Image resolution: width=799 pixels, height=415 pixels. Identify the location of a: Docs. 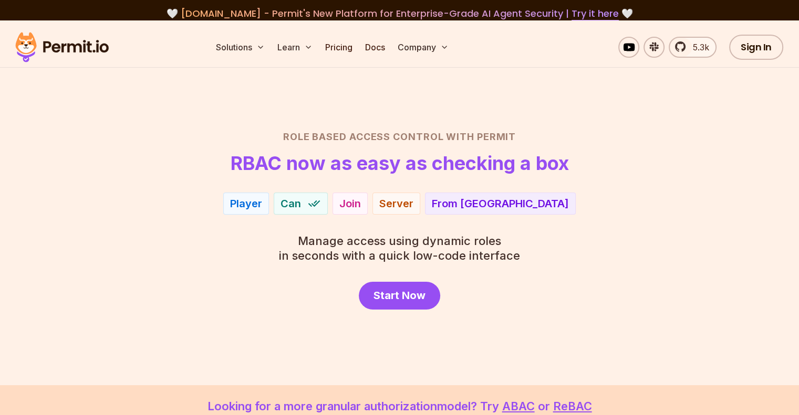
(375, 47).